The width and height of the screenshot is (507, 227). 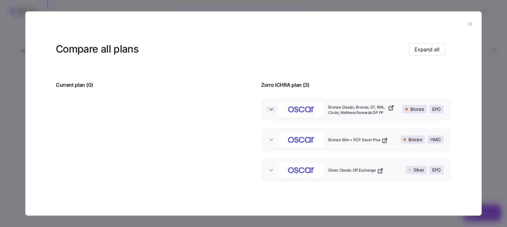 What do you see at coordinates (427, 49) in the screenshot?
I see `button: Expand all` at bounding box center [427, 49].